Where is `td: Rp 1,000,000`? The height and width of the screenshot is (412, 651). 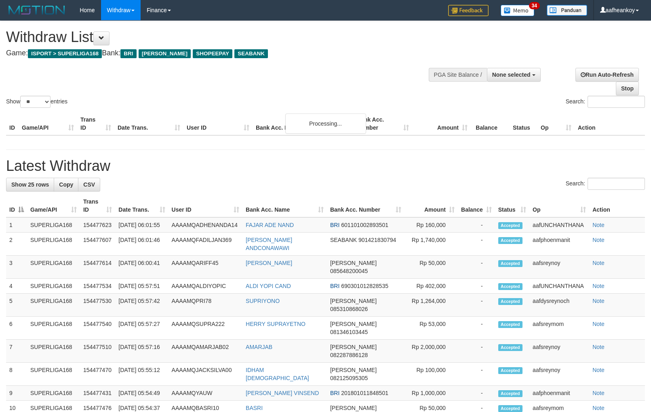 td: Rp 1,000,000 is located at coordinates (431, 393).